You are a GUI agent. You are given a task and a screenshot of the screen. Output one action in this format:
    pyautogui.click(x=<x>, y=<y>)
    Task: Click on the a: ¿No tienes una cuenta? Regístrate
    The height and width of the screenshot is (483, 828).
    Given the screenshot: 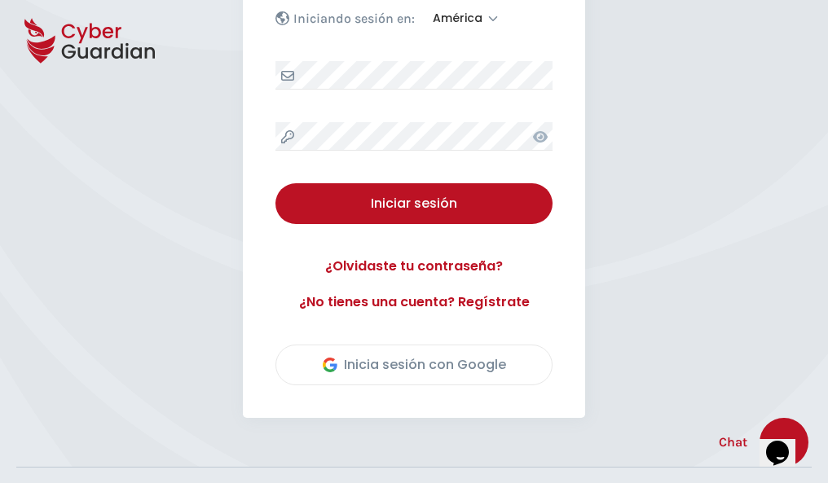 What is the action you would take?
    pyautogui.click(x=414, y=302)
    